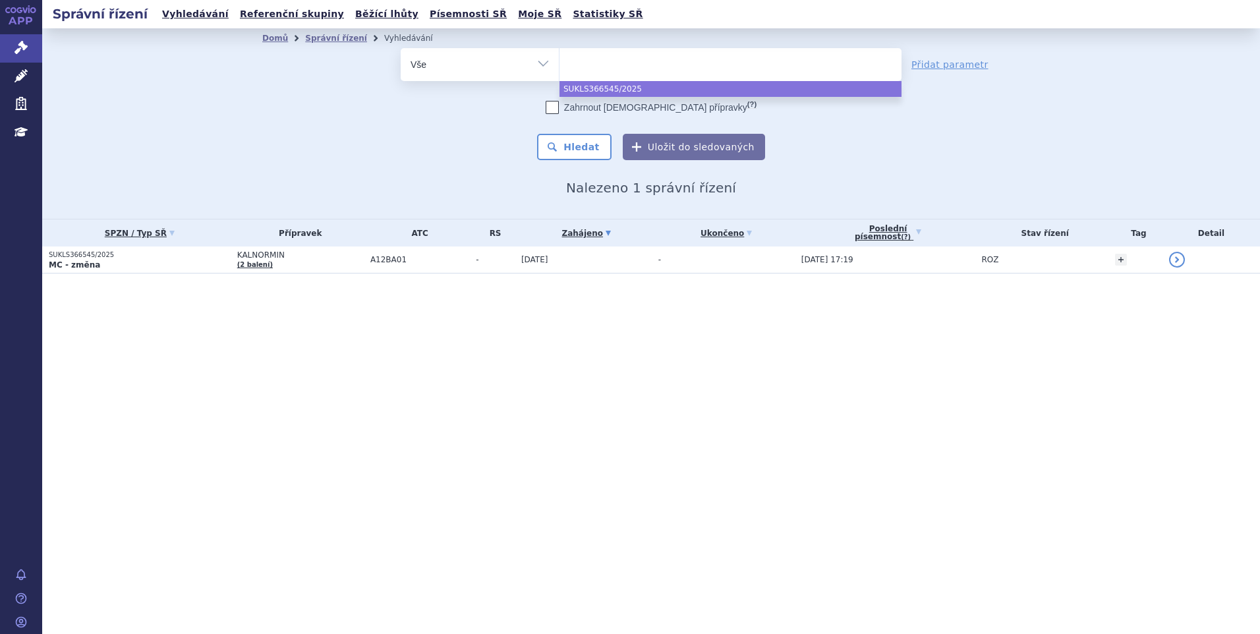 The height and width of the screenshot is (634, 1260). I want to click on span: KALNORMIN, so click(300, 255).